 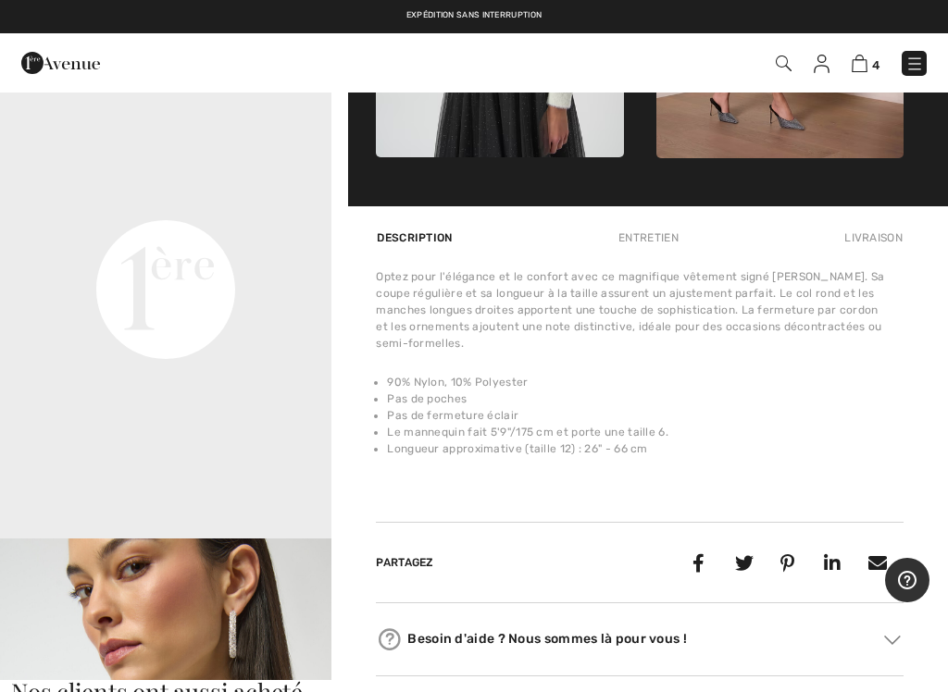 I want to click on img: Menu, so click(x=914, y=64).